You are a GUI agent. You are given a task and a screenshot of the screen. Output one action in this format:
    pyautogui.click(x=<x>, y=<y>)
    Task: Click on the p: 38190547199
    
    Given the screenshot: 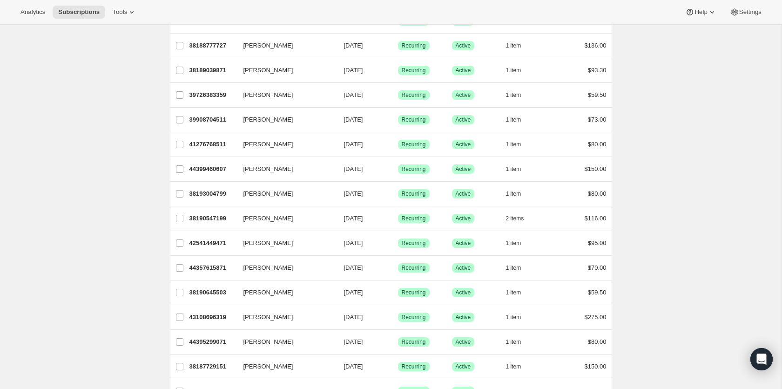 What is the action you would take?
    pyautogui.click(x=213, y=218)
    